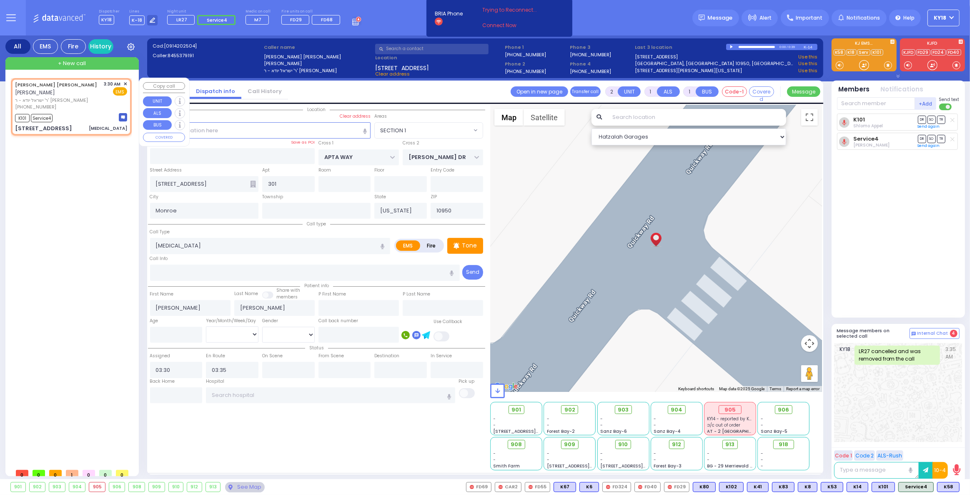  I want to click on label: EMS, so click(408, 245).